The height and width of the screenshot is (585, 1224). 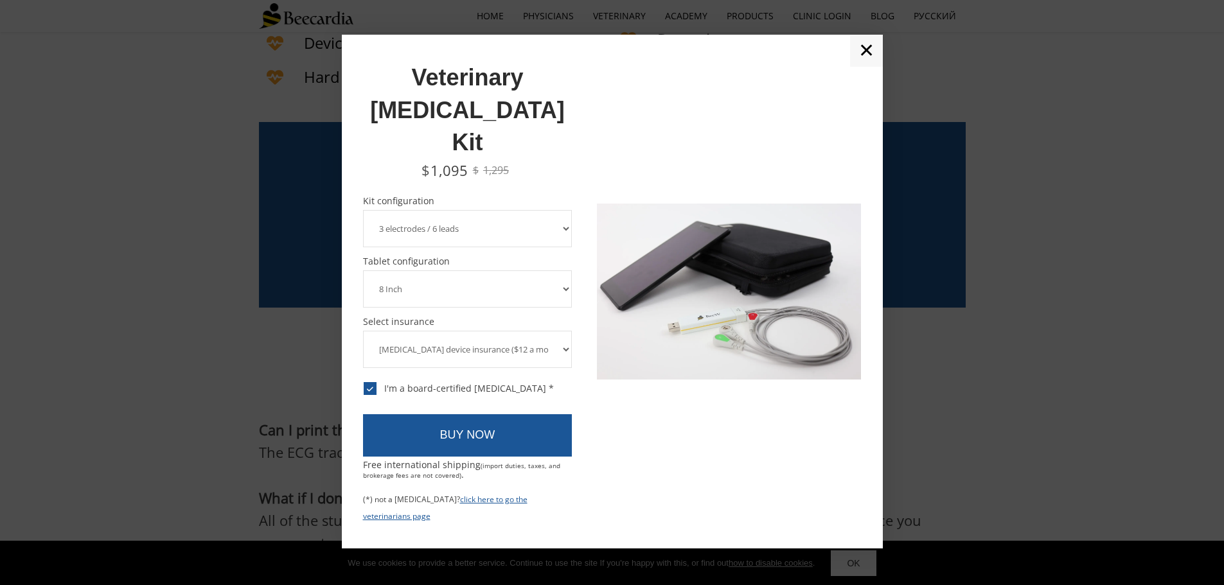 What do you see at coordinates (461, 470) in the screenshot?
I see `span: Free international shipping .` at bounding box center [461, 470].